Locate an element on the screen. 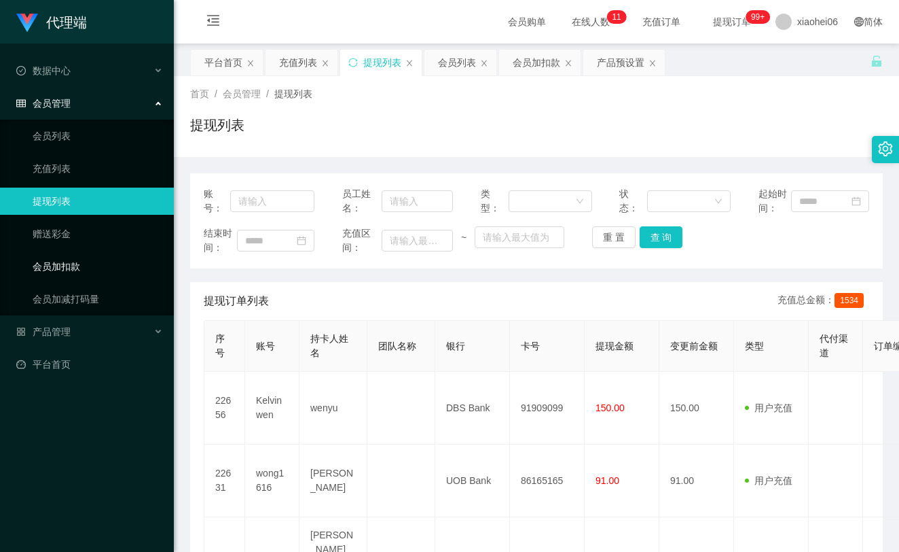  td: 91909099 is located at coordinates (547, 408).